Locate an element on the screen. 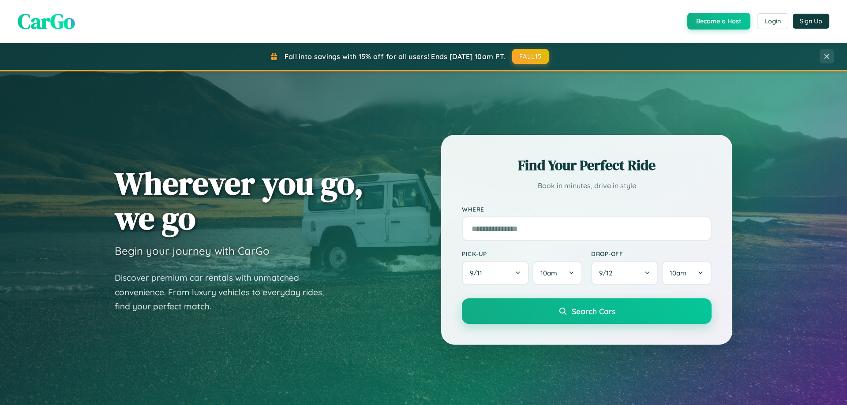 The width and height of the screenshot is (847, 405). label: Pick-up is located at coordinates (522, 254).